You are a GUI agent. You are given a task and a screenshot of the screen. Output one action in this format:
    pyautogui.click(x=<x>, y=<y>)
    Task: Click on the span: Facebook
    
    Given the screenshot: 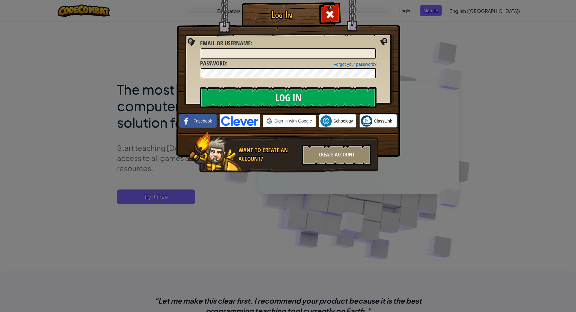 What is the action you would take?
    pyautogui.click(x=203, y=121)
    